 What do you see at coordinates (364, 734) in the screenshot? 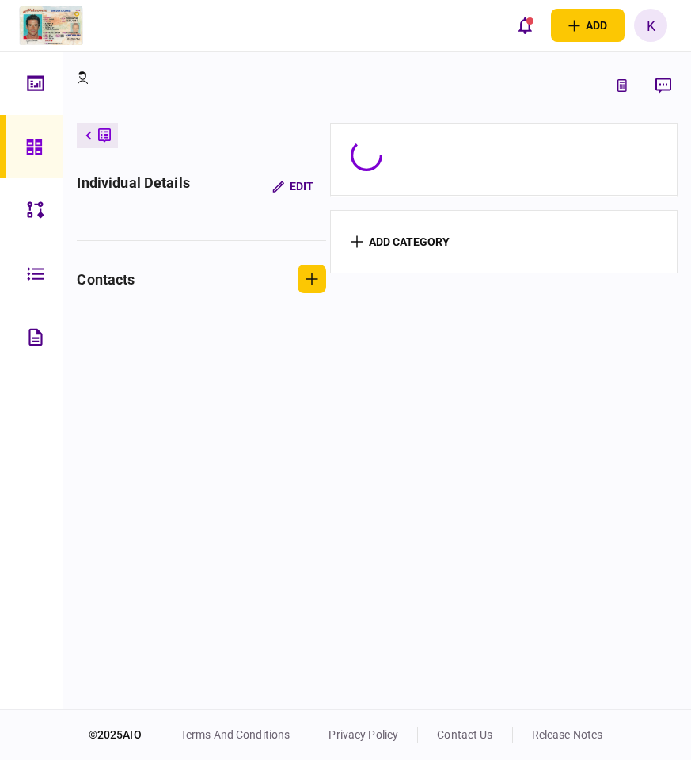
I see `a: privacy policy` at bounding box center [364, 734].